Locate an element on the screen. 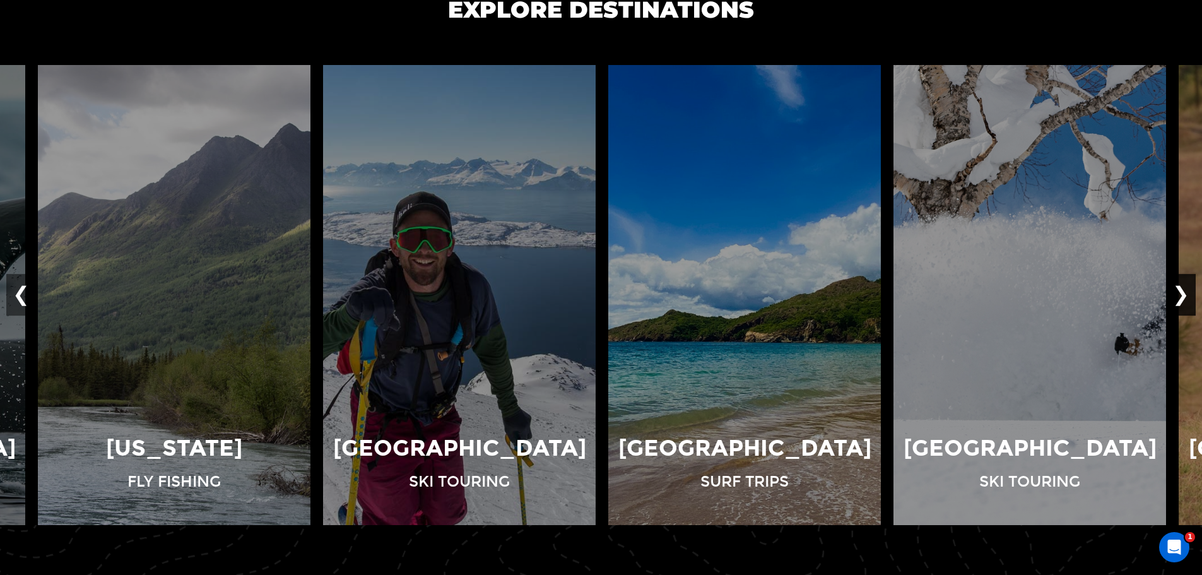 Image resolution: width=1202 pixels, height=575 pixels. span: 1 is located at coordinates (1190, 537).